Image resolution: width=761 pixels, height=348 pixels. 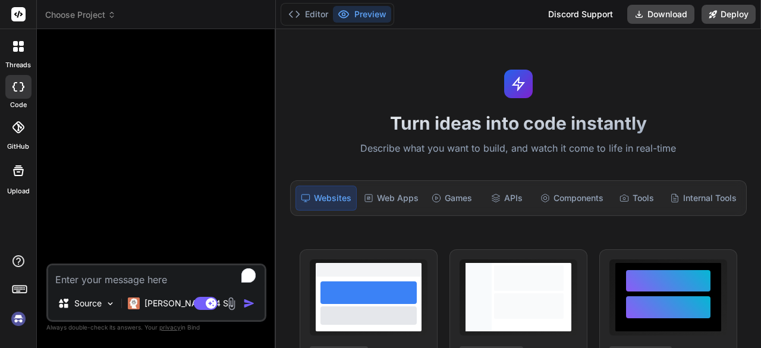 I want to click on span: privacy, so click(x=170, y=327).